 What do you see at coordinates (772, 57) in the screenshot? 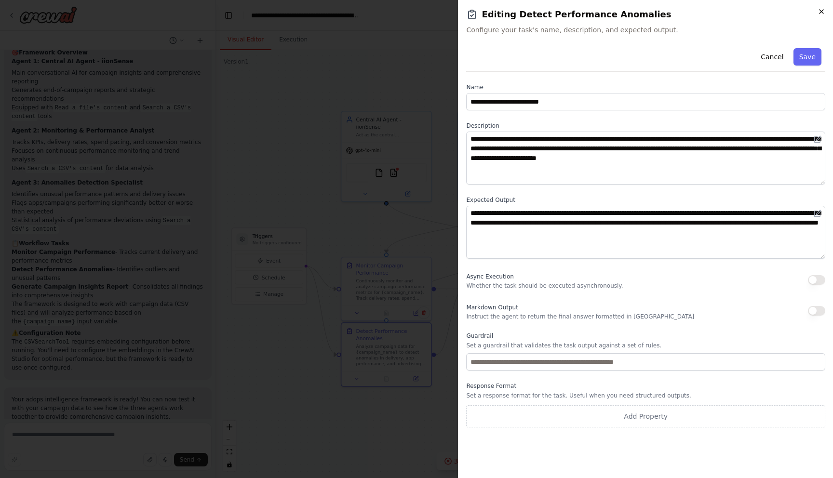
I see `button: Cancel` at bounding box center [772, 57].